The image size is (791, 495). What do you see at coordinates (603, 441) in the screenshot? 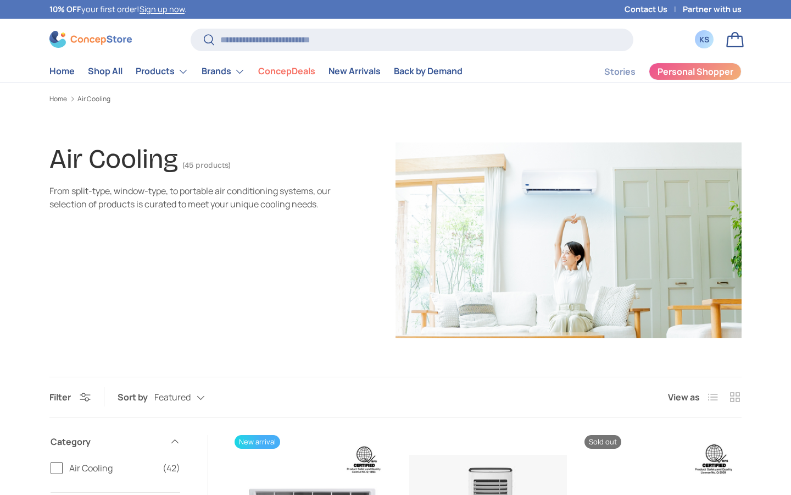
I see `span: Sold out` at bounding box center [603, 441].